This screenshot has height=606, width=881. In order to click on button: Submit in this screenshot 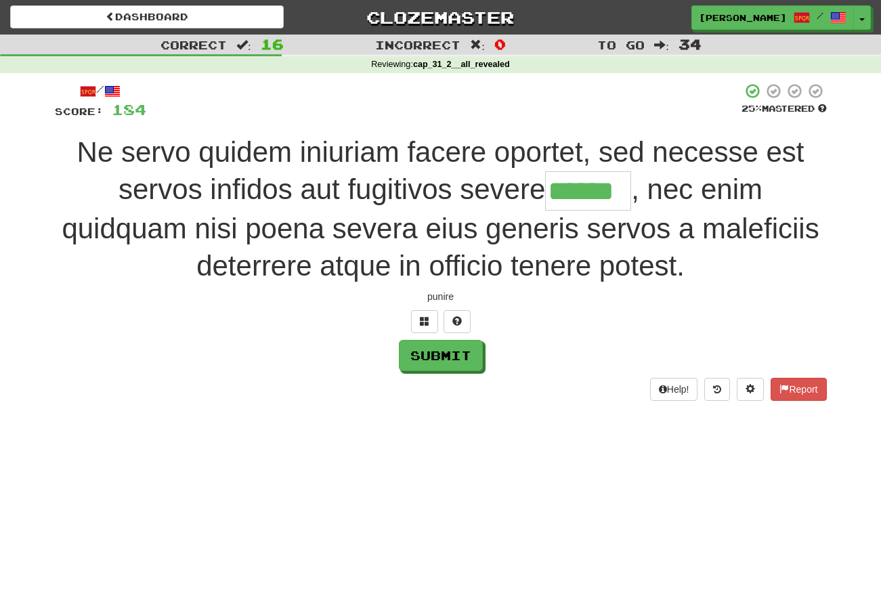, I will do `click(441, 356)`.